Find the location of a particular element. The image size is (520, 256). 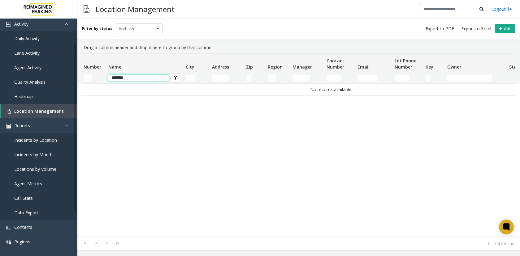

input: Manager Filter is located at coordinates (301, 78).